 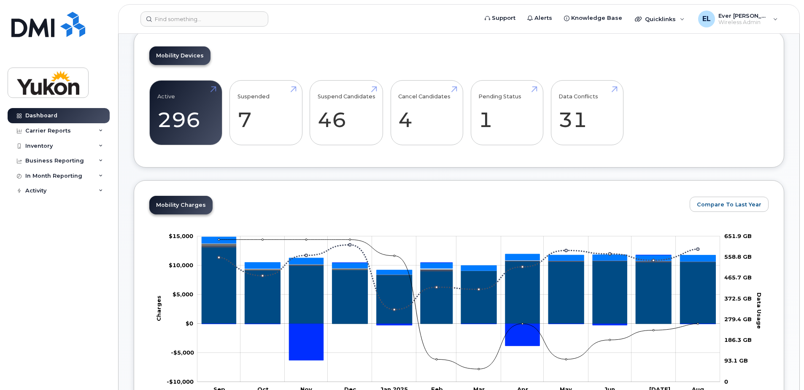 I want to click on tspan: 0, so click(x=726, y=381).